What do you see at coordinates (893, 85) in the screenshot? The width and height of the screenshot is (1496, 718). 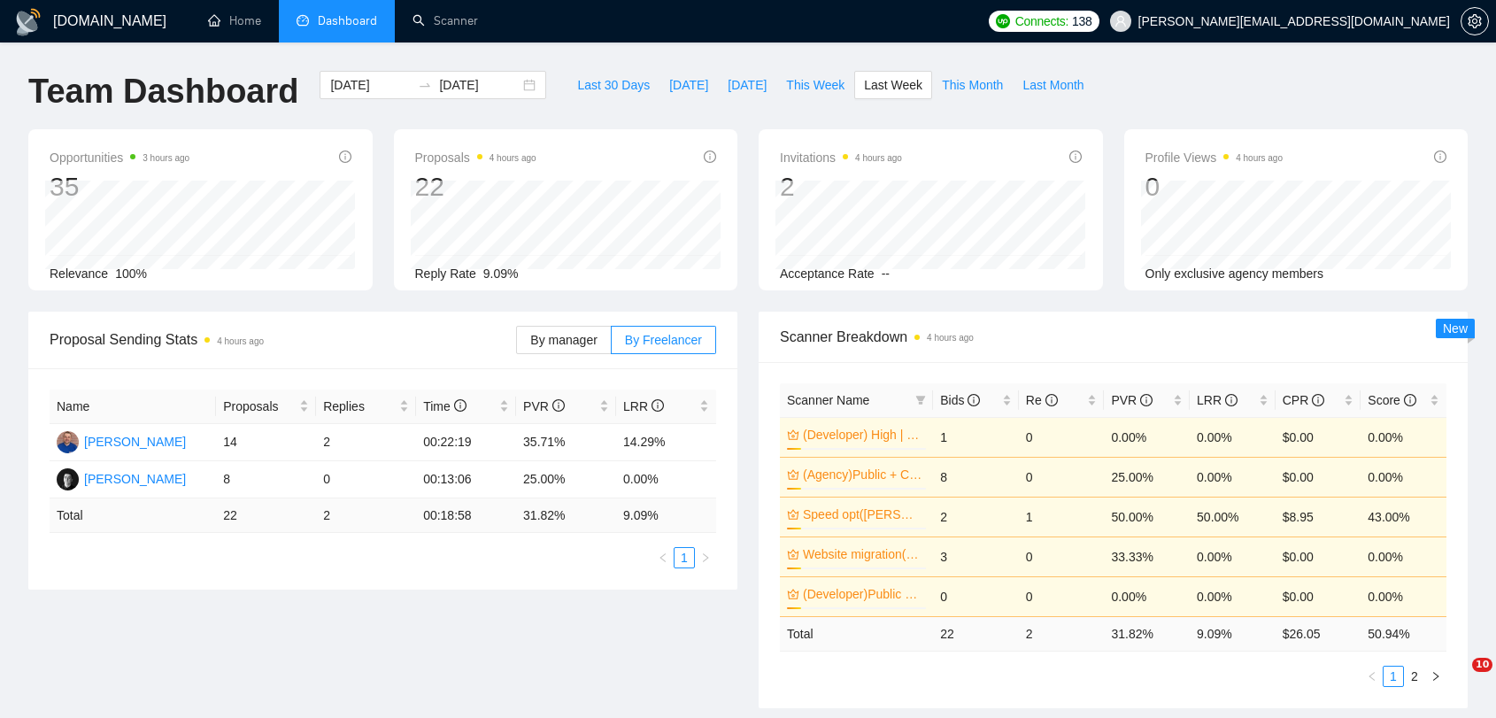 I see `span: Last Week` at bounding box center [893, 85].